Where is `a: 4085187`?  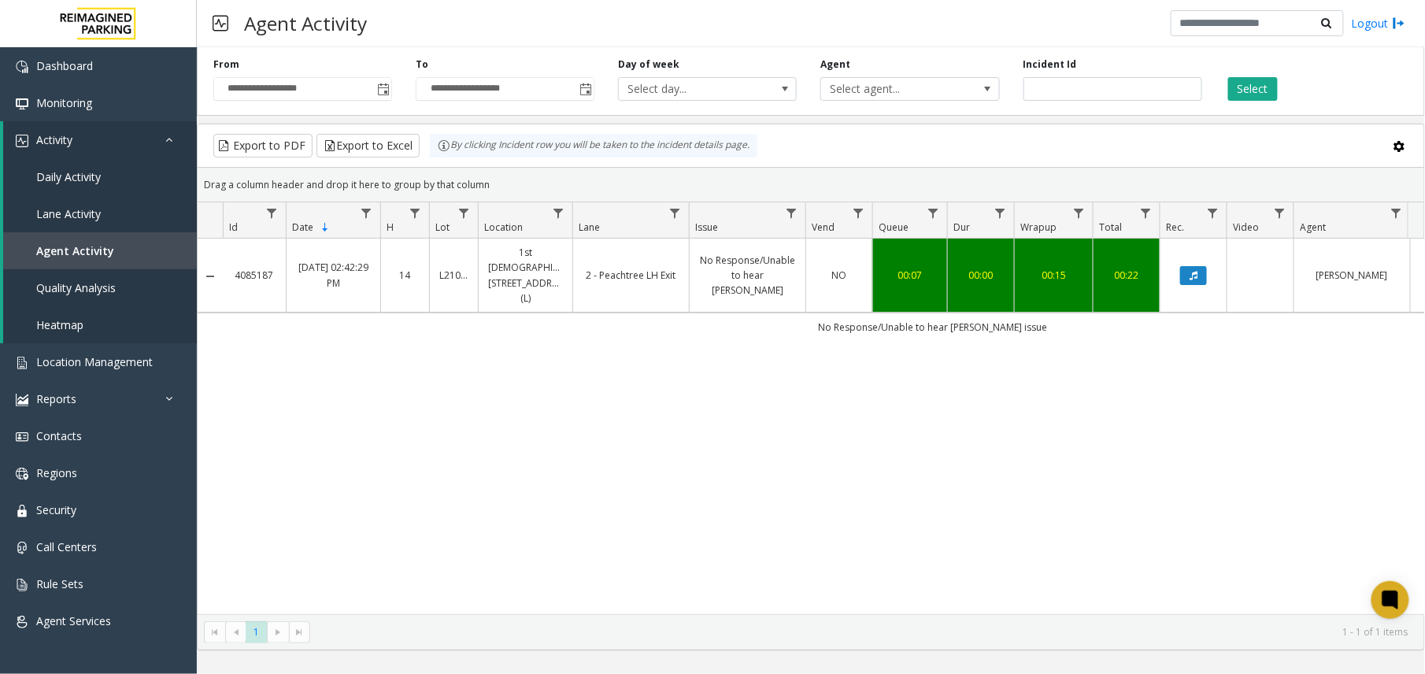
a: 4085187 is located at coordinates (254, 275).